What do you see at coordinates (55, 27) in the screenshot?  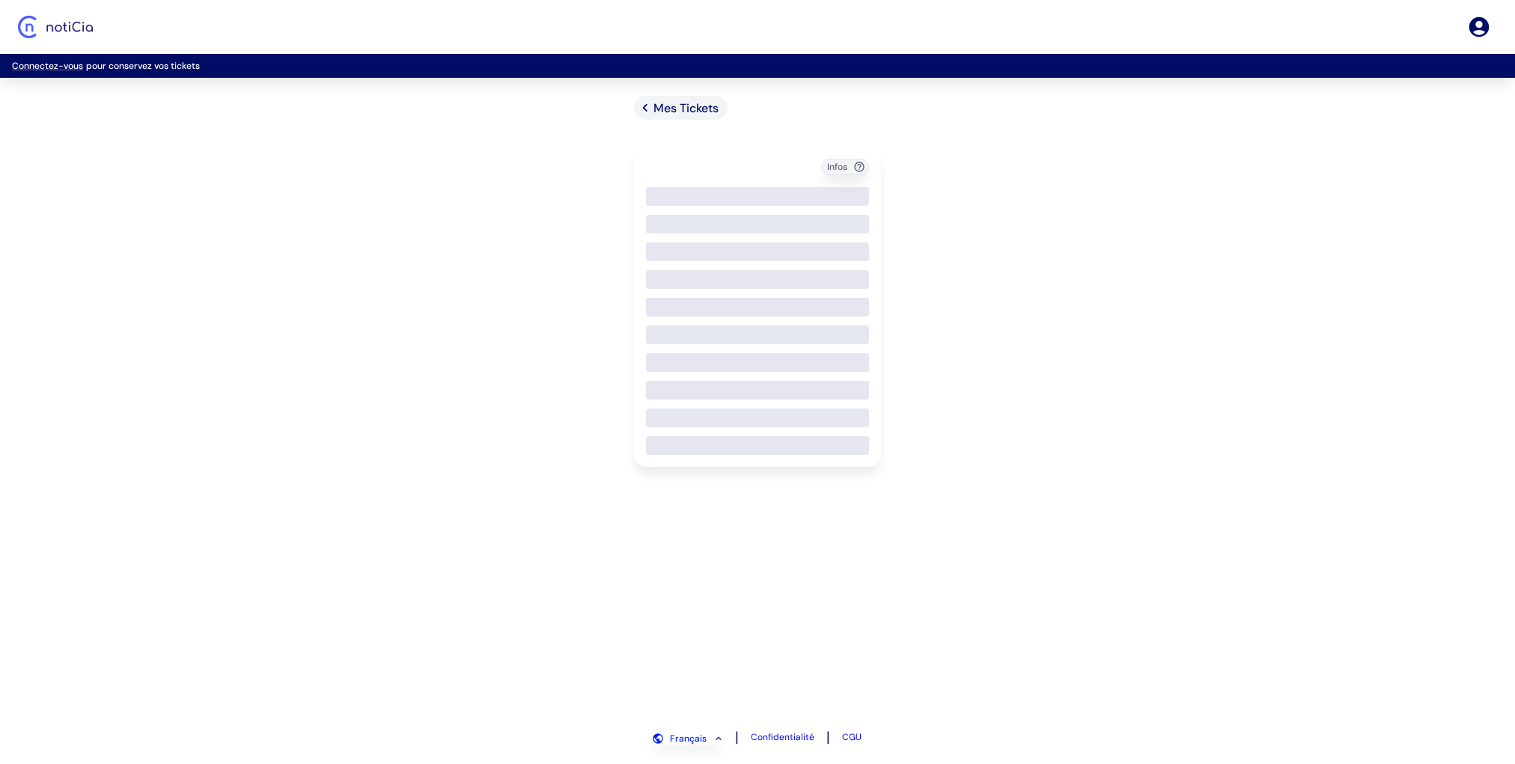 I see `a: Logo Noticia` at bounding box center [55, 27].